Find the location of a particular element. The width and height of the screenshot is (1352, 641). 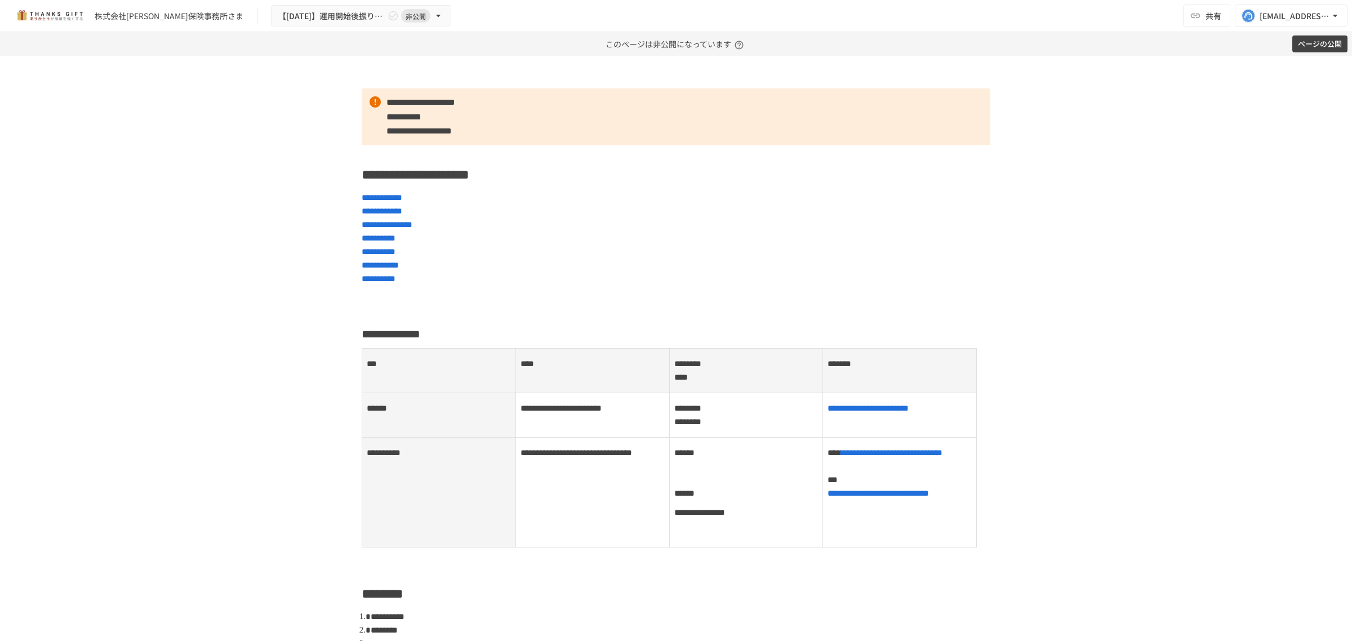

span: 非公開 is located at coordinates (416, 16).